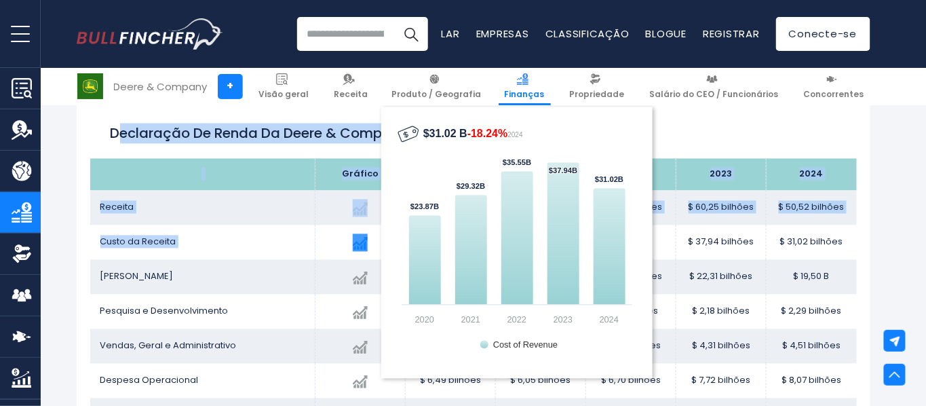 This screenshot has width=926, height=406. I want to click on button: Procurar, so click(411, 34).